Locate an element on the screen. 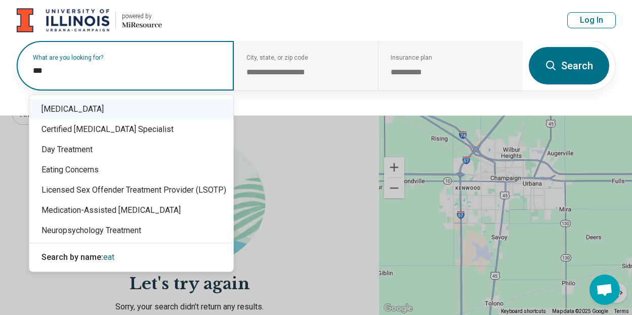  label: What are you looking for? is located at coordinates (127, 58).